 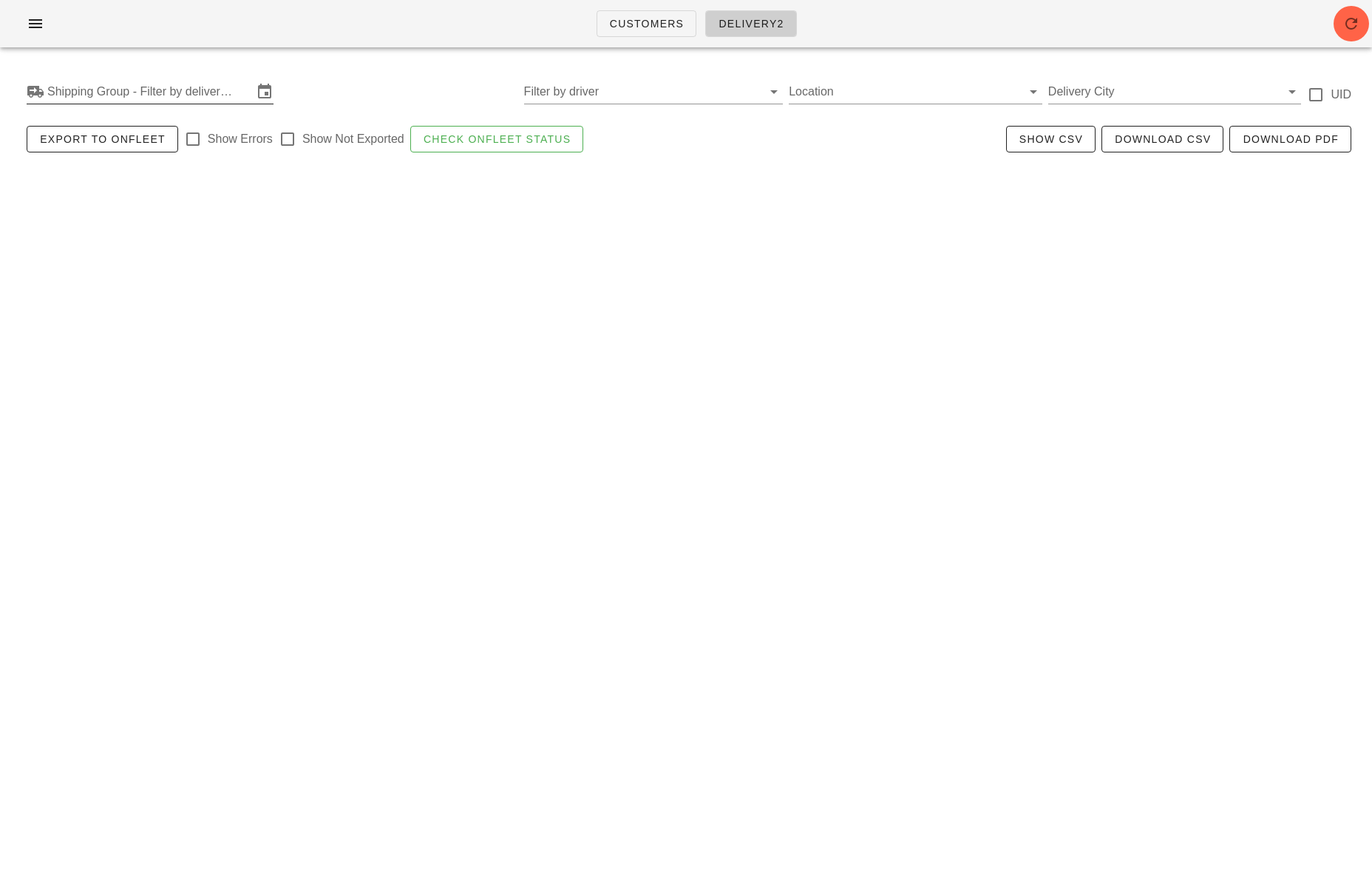 I want to click on div: Filter by driver, so click(x=653, y=92).